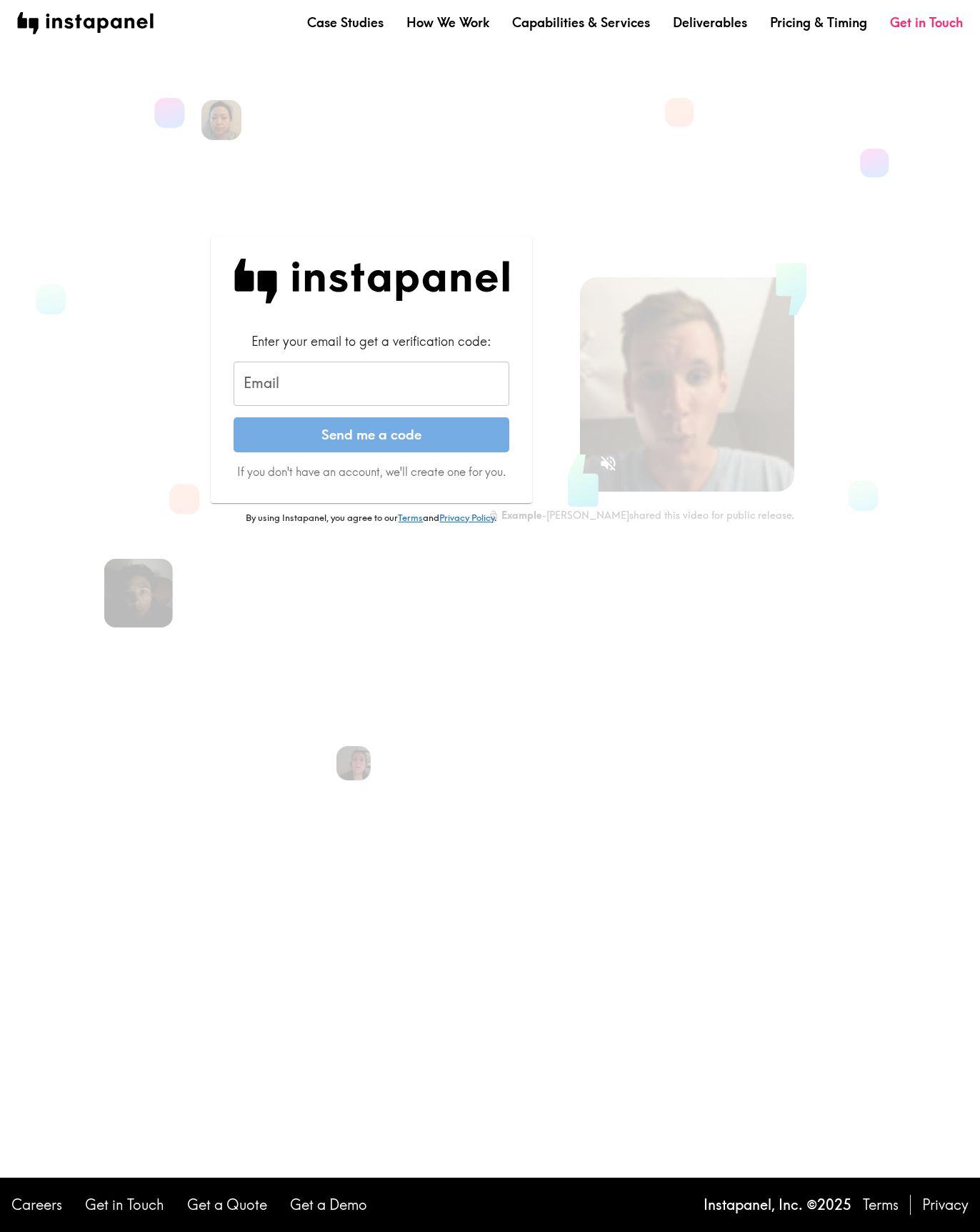  I want to click on button: Send me a code, so click(371, 435).